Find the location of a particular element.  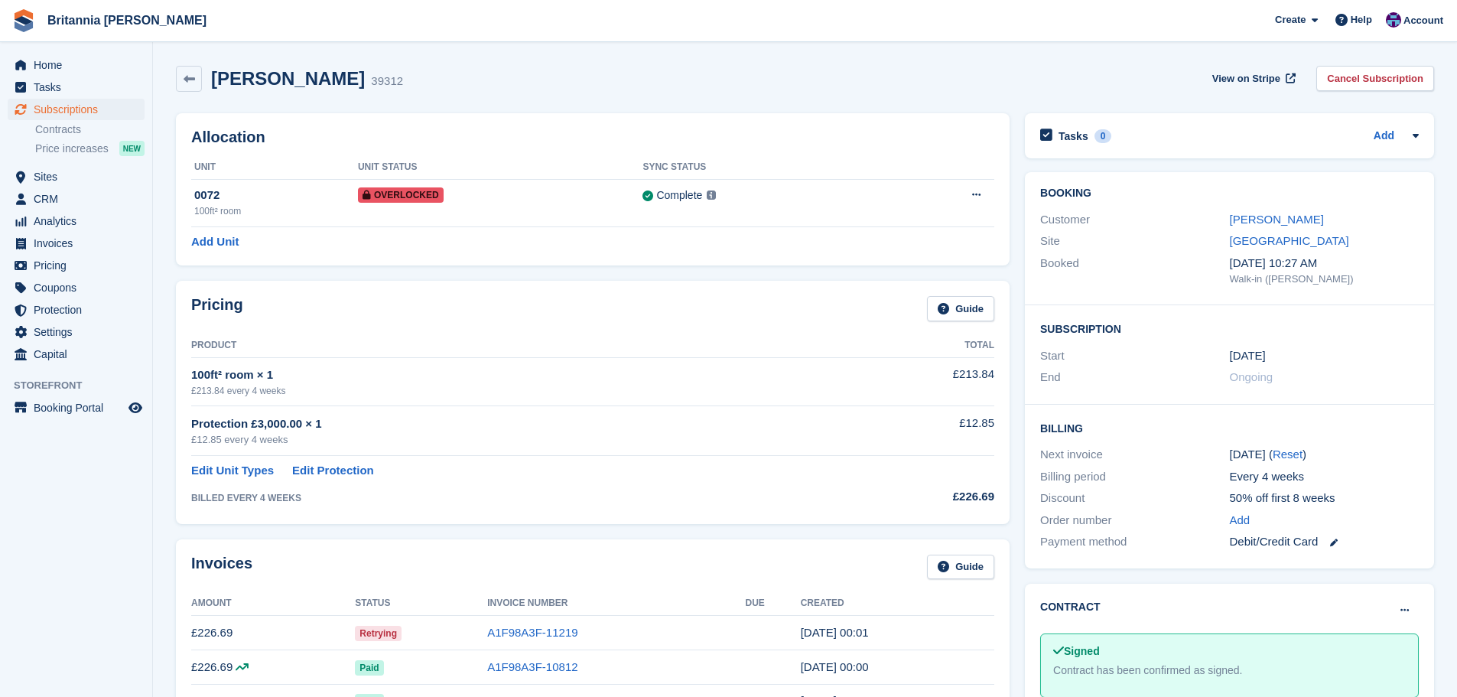

th: Product is located at coordinates (518, 346).